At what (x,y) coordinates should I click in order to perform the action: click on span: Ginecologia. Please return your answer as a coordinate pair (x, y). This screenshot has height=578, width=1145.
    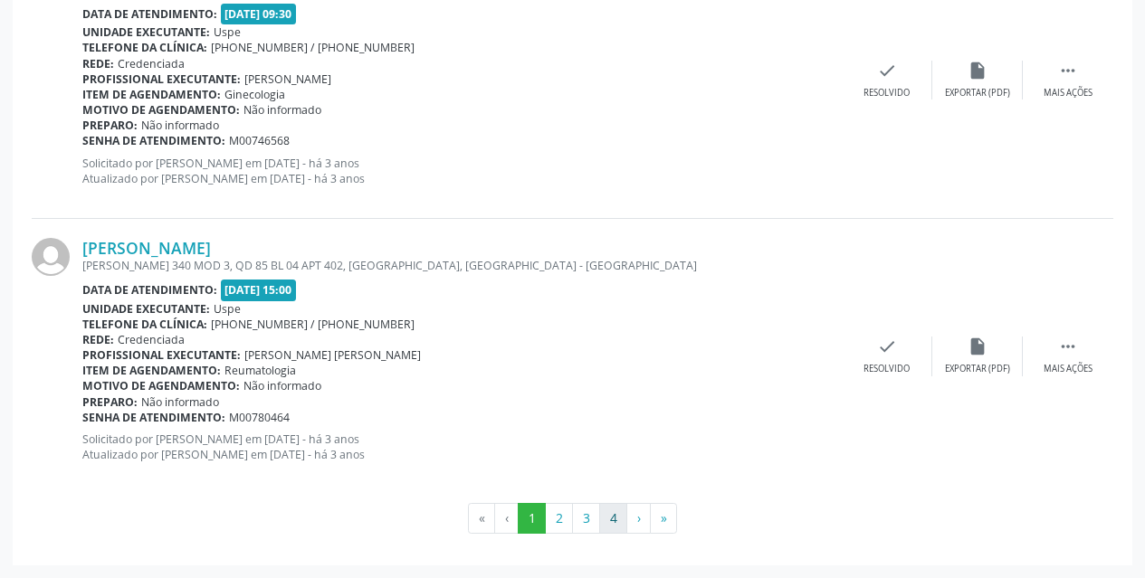
    Looking at the image, I should click on (254, 94).